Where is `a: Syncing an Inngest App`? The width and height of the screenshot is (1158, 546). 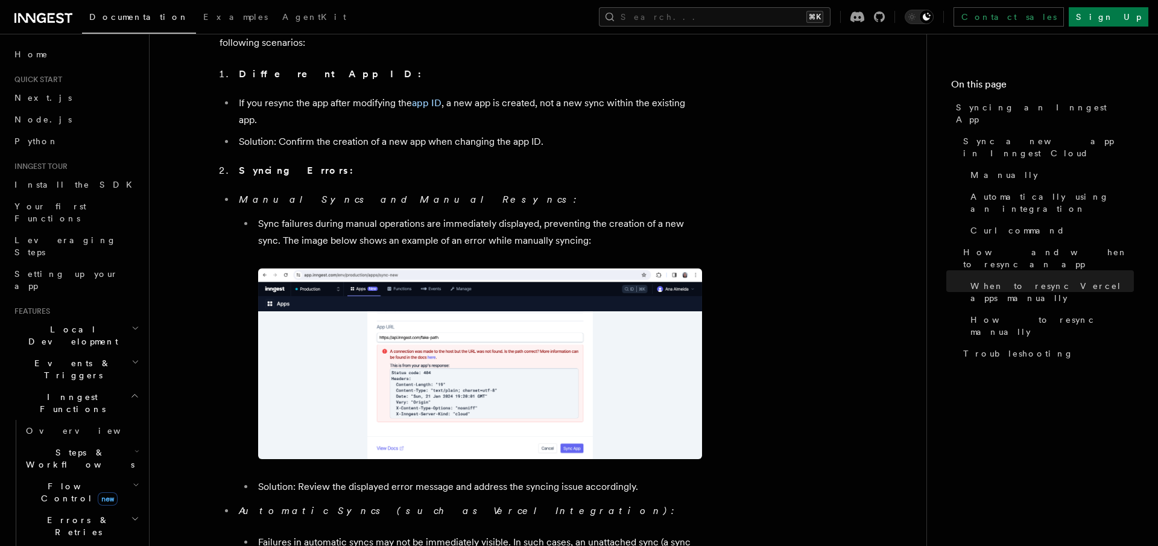 a: Syncing an Inngest App is located at coordinates (1042, 113).